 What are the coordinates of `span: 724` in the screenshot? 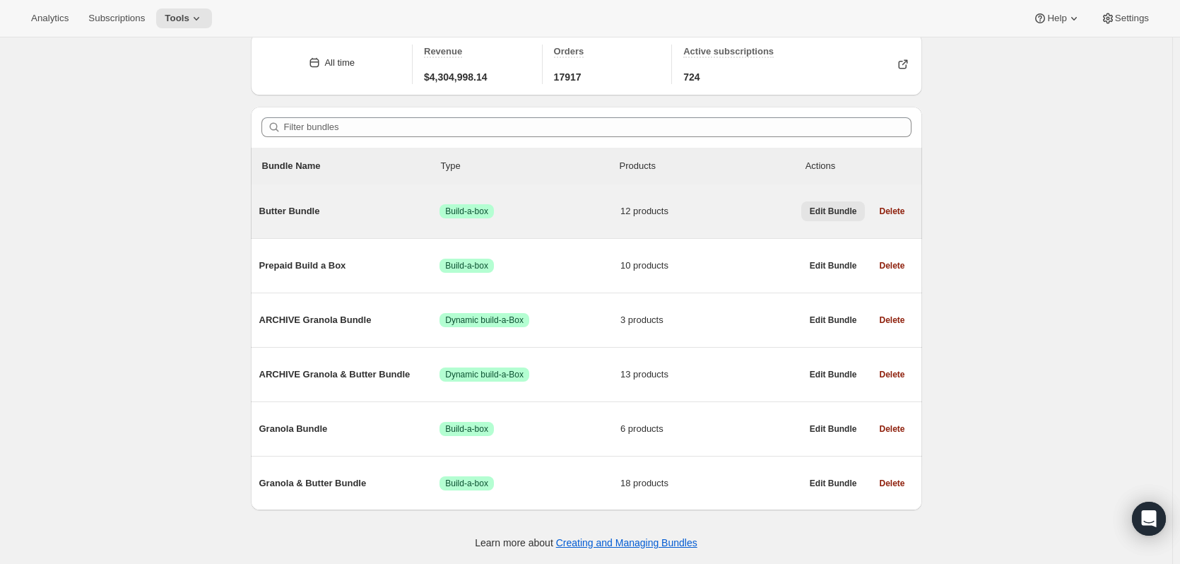 It's located at (691, 77).